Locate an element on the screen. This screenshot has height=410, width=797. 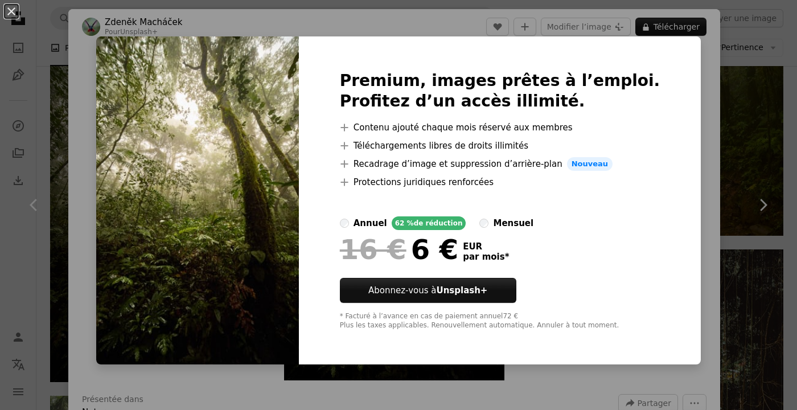
div: 6 € is located at coordinates (399, 249).